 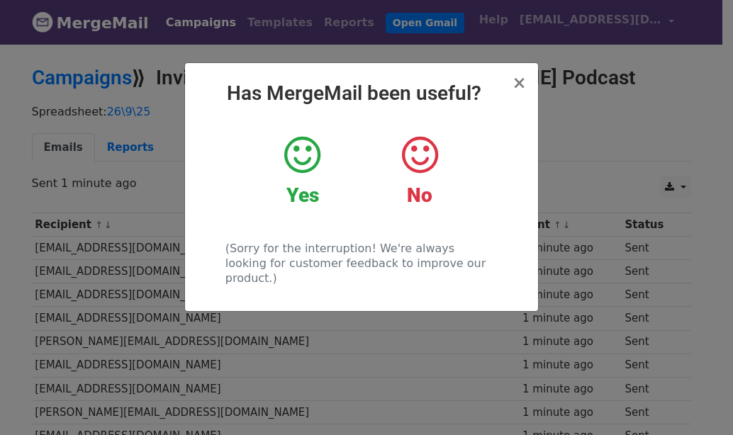 I want to click on strong: No, so click(x=420, y=195).